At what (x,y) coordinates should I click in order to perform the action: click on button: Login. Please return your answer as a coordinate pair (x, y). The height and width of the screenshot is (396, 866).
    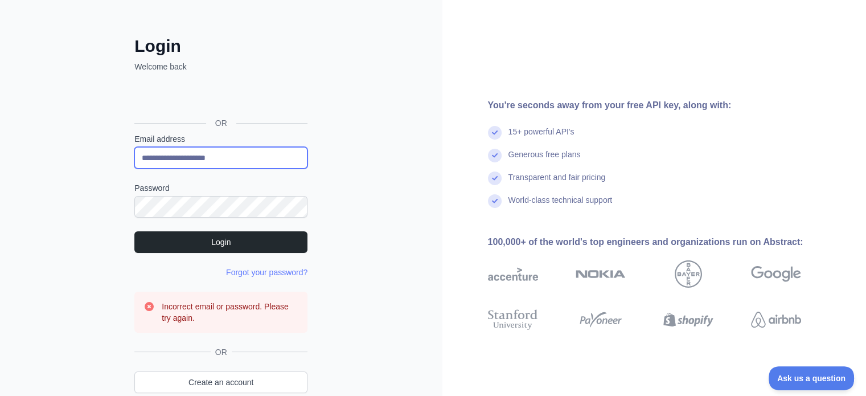
    Looking at the image, I should click on (221, 242).